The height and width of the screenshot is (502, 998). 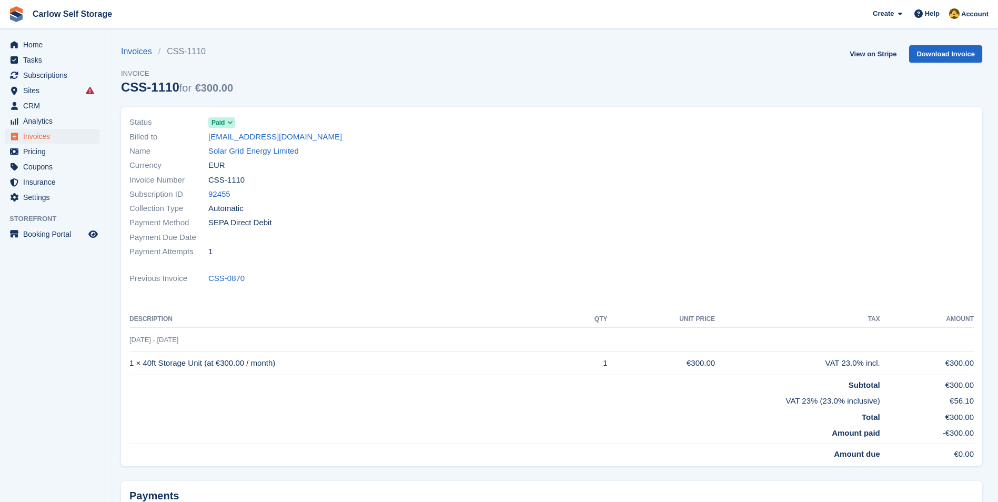 What do you see at coordinates (932, 14) in the screenshot?
I see `span: Help` at bounding box center [932, 14].